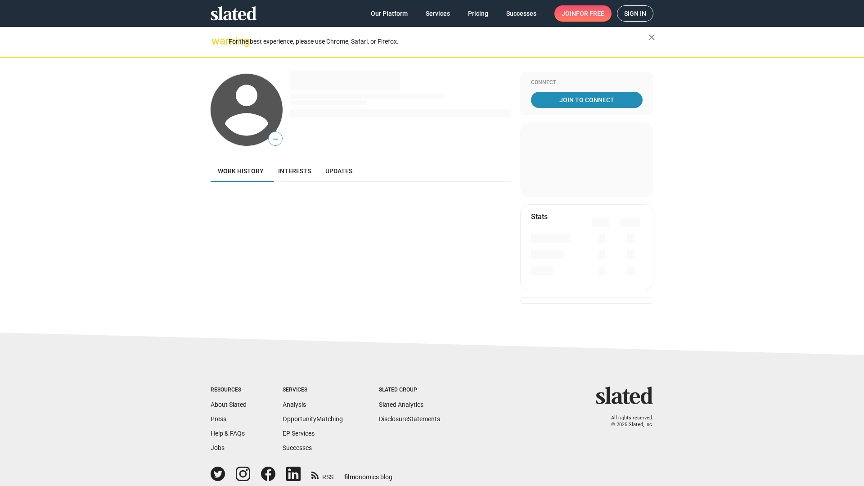 Image resolution: width=864 pixels, height=486 pixels. I want to click on span: Sign in, so click(635, 13).